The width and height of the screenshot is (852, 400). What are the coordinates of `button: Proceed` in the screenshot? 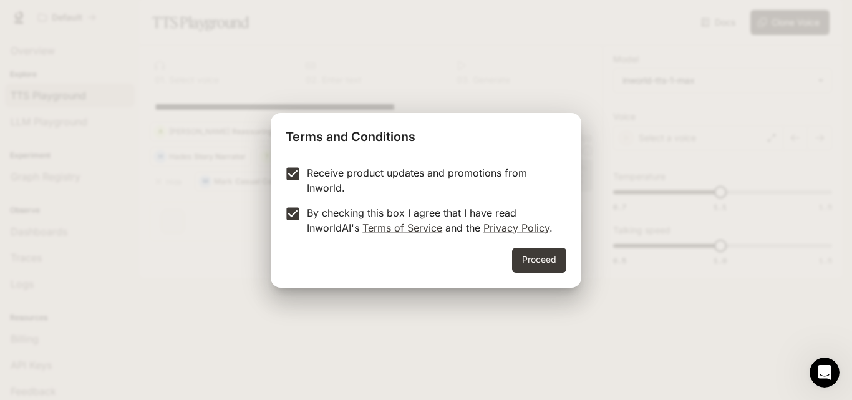 It's located at (539, 260).